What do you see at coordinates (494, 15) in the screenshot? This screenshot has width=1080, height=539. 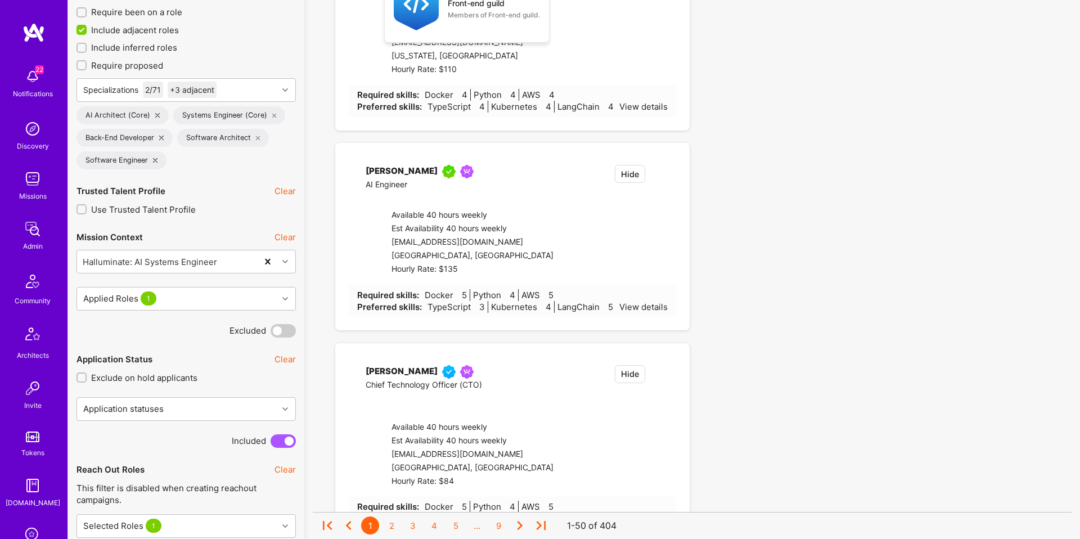 I see `div: Members of Front-end guild.` at bounding box center [494, 15].